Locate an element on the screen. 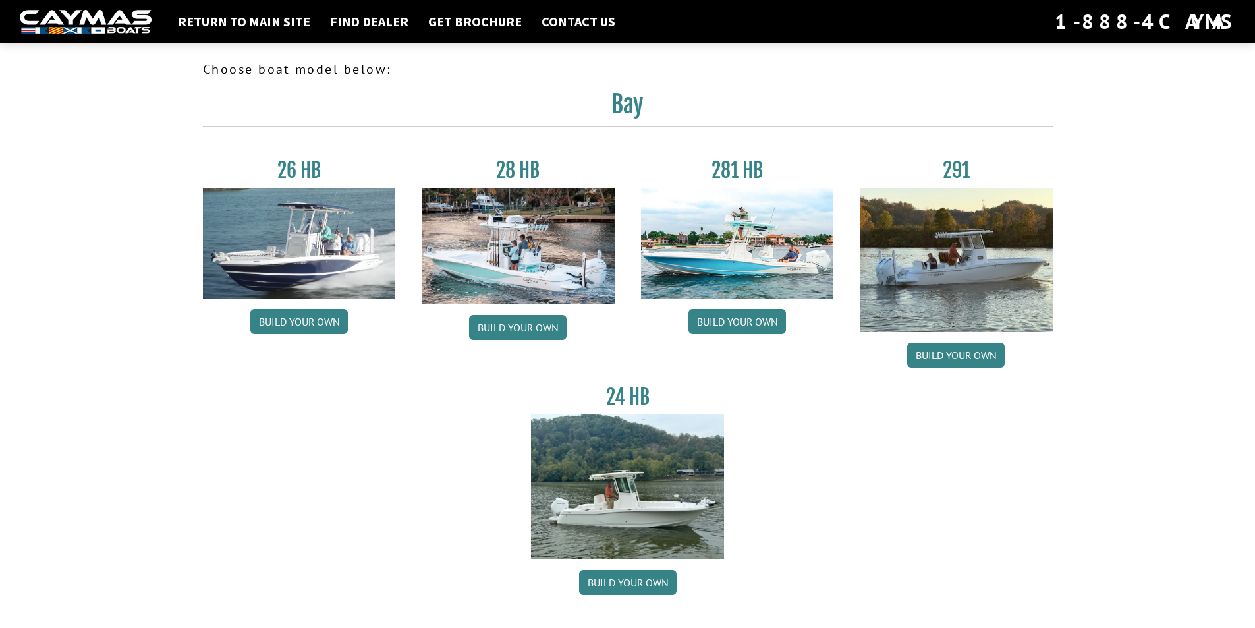 The height and width of the screenshot is (628, 1255). img: 28-hb-twin.jpg is located at coordinates (737, 243).